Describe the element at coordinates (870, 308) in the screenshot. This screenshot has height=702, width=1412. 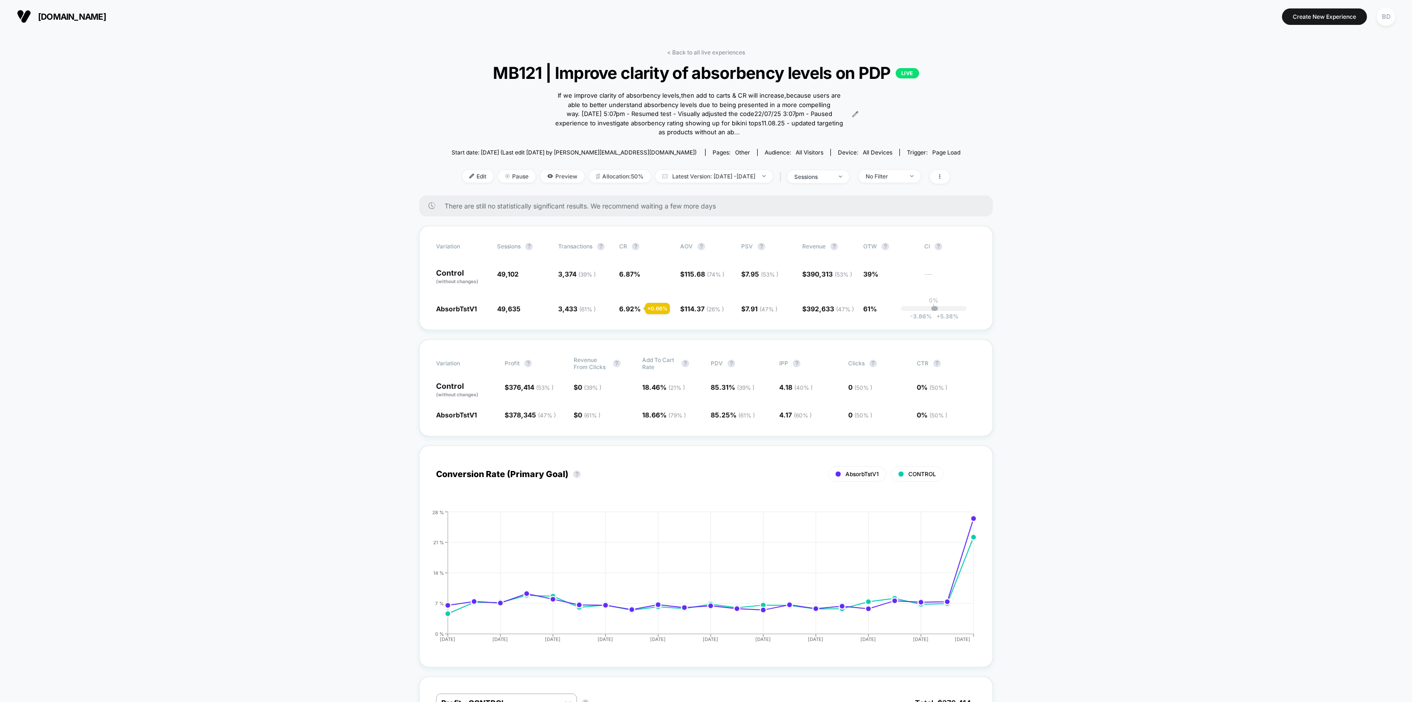
I see `span: 61%` at that location.